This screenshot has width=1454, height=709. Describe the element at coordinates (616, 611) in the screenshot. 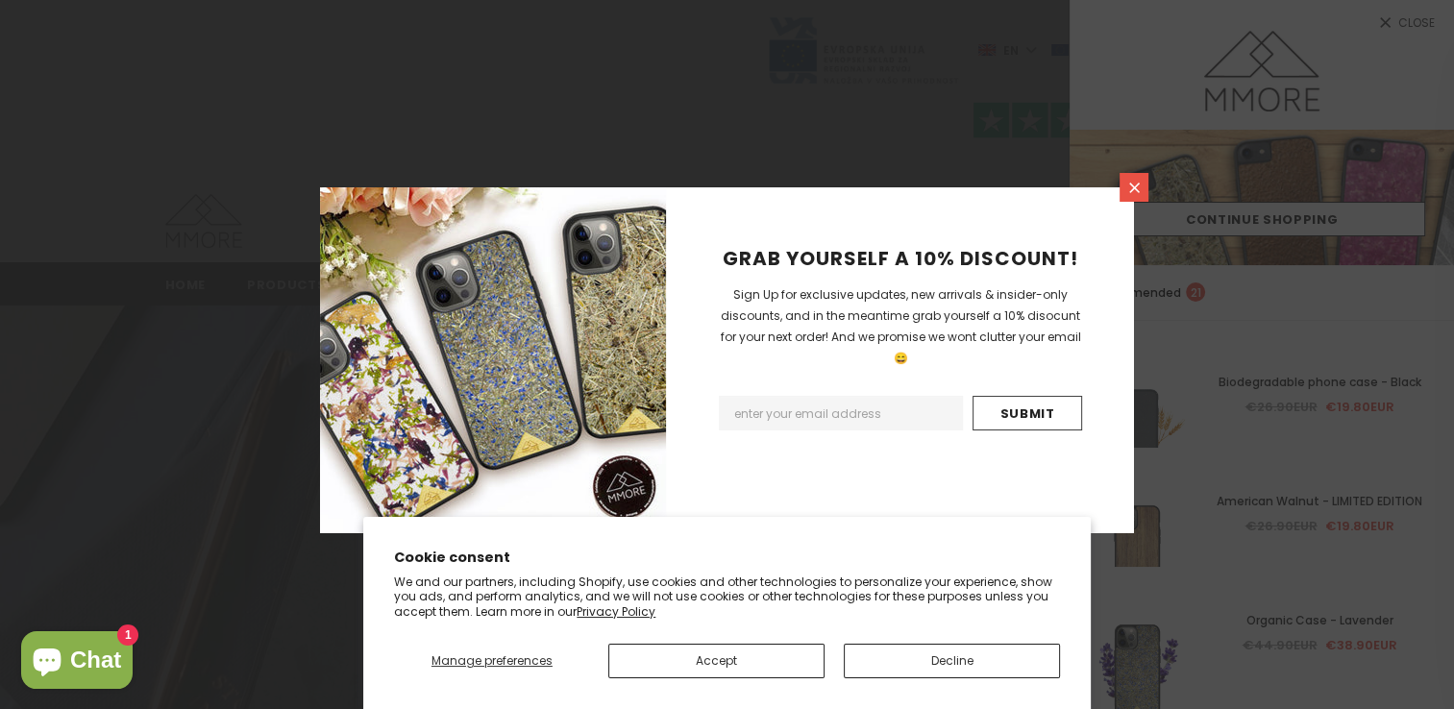

I see `a: Privacy Policy` at that location.